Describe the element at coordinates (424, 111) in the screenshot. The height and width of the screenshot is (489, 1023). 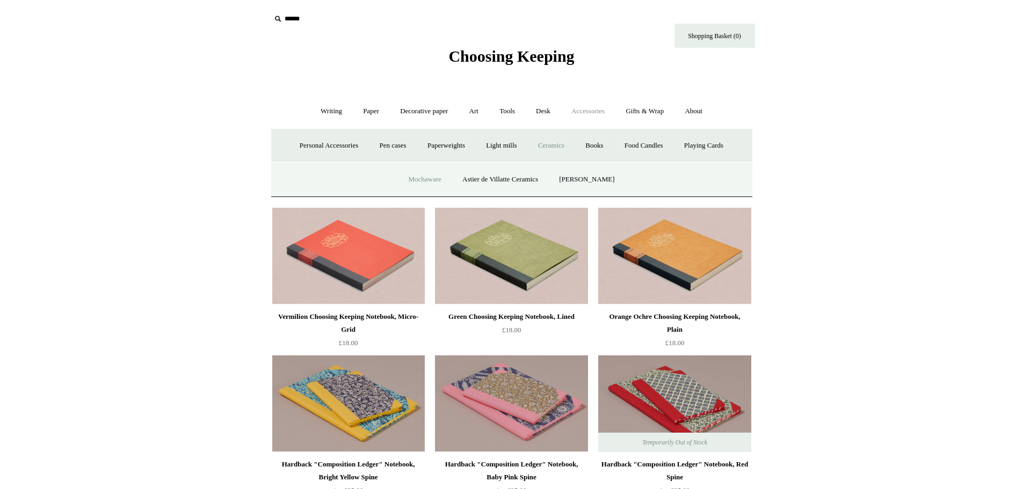
I see `a: Decorative paper` at that location.